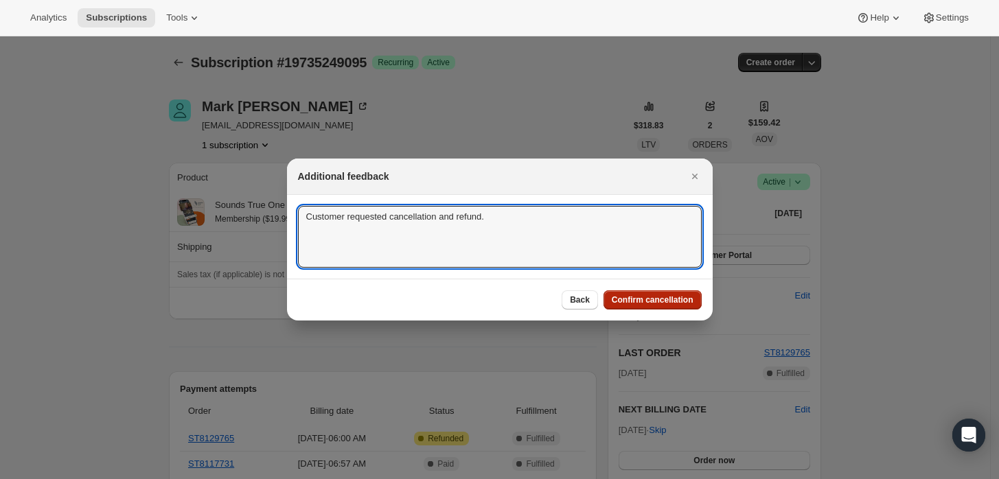  What do you see at coordinates (48, 18) in the screenshot?
I see `button: Analytics` at bounding box center [48, 18].